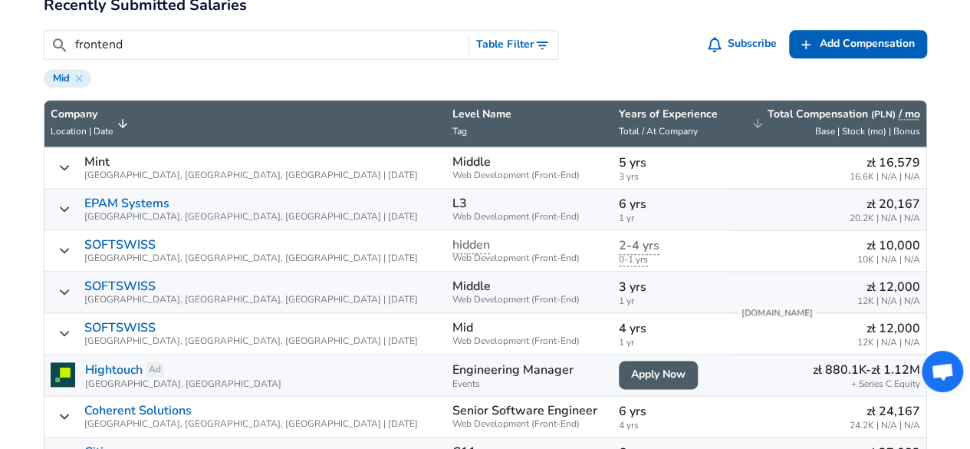 Image resolution: width=970 pixels, height=449 pixels. I want to click on button: Subscribe, so click(744, 44).